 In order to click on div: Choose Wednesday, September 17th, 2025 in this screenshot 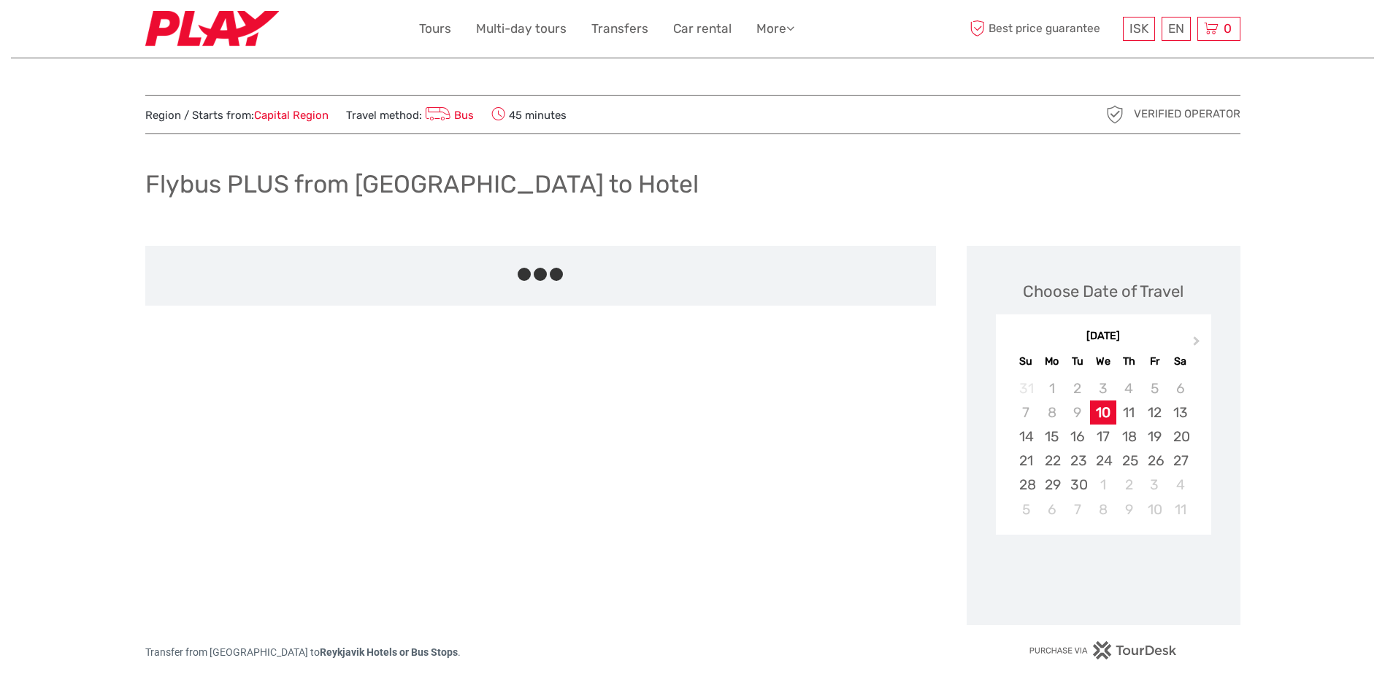, I will do `click(1102, 436)`.